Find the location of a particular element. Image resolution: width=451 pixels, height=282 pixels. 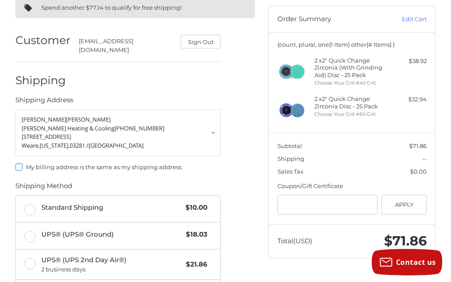

span: Contact us is located at coordinates (416, 262).